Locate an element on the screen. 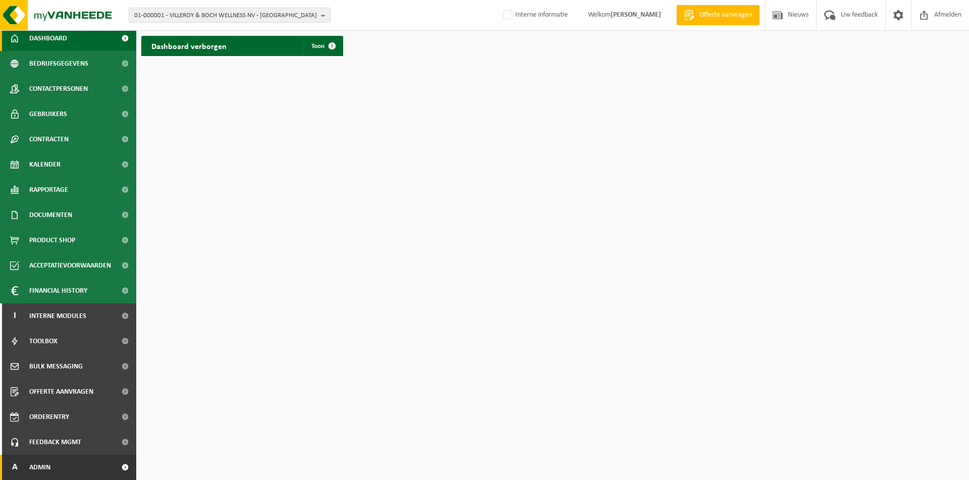 The height and width of the screenshot is (480, 969). span: Interne modules is located at coordinates (58, 316).